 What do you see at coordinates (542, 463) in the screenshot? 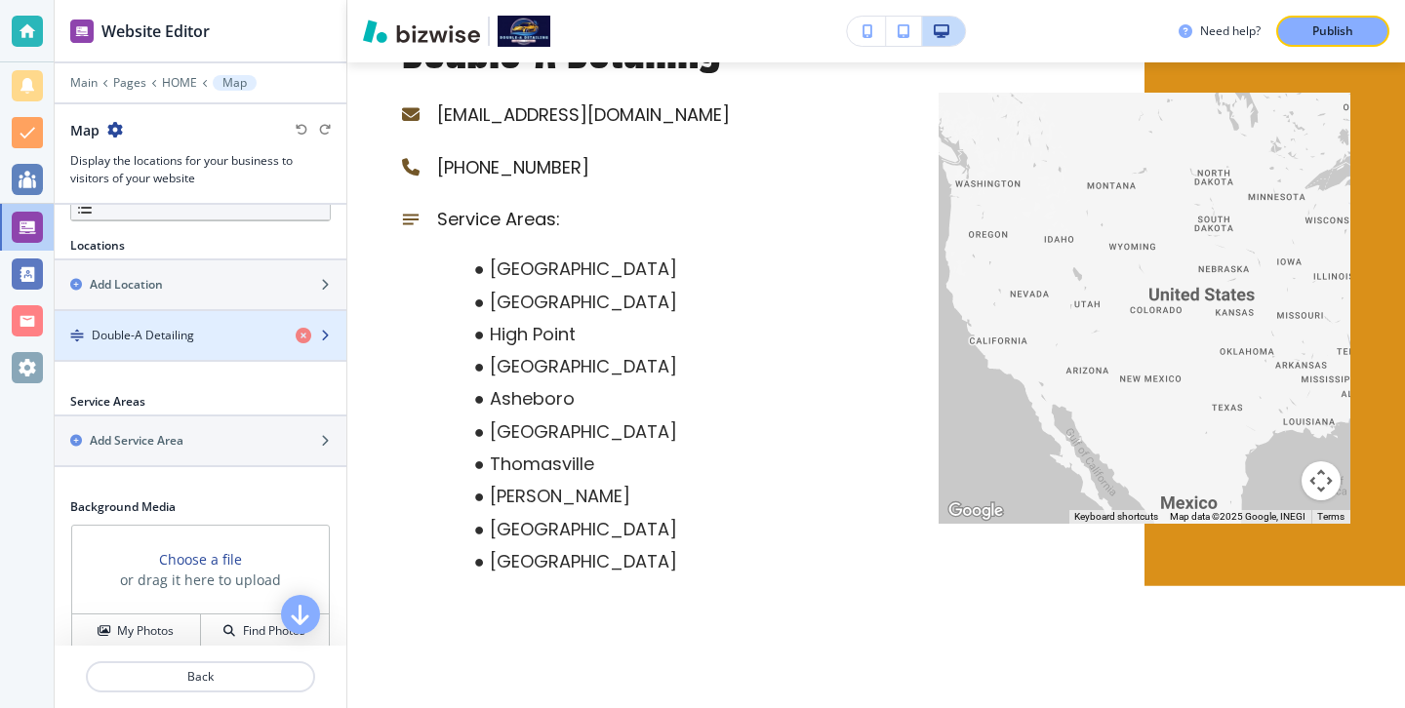
I see `span: Thomasville` at bounding box center [542, 463].